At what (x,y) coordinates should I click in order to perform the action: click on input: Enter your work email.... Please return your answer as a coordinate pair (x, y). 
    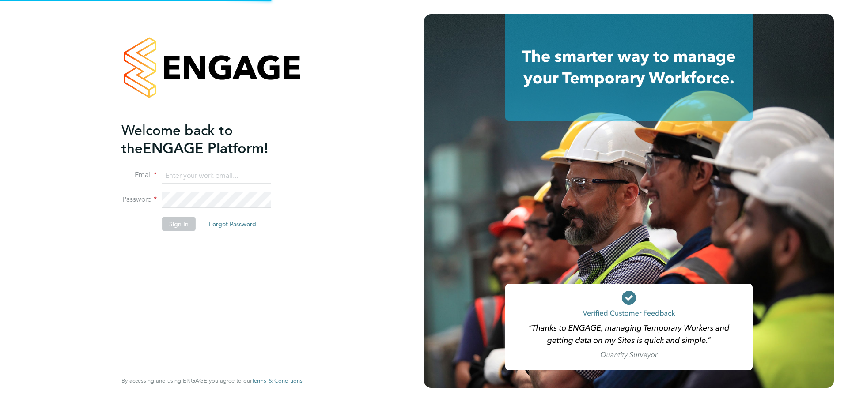
    Looking at the image, I should click on (216, 176).